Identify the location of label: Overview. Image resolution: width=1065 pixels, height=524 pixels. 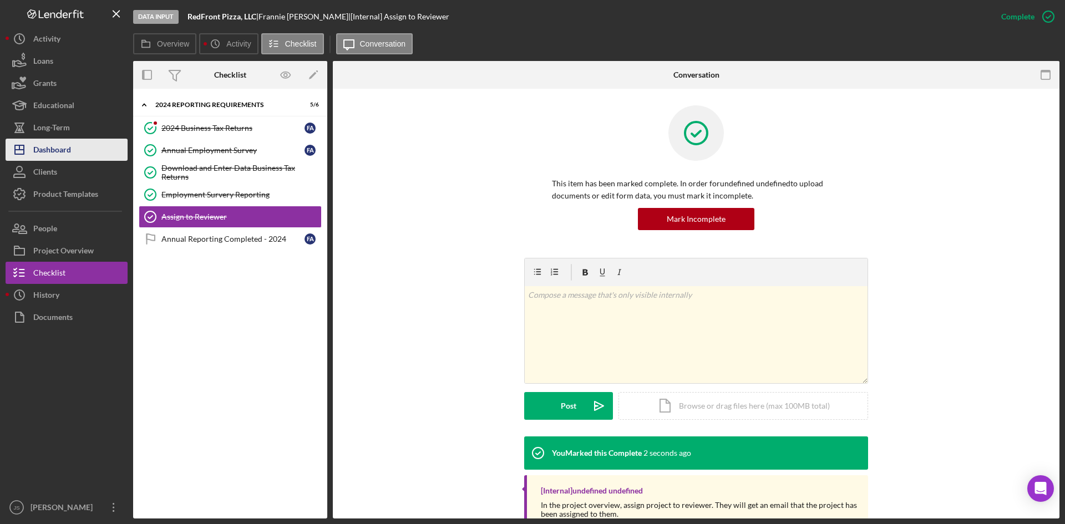
(173, 44).